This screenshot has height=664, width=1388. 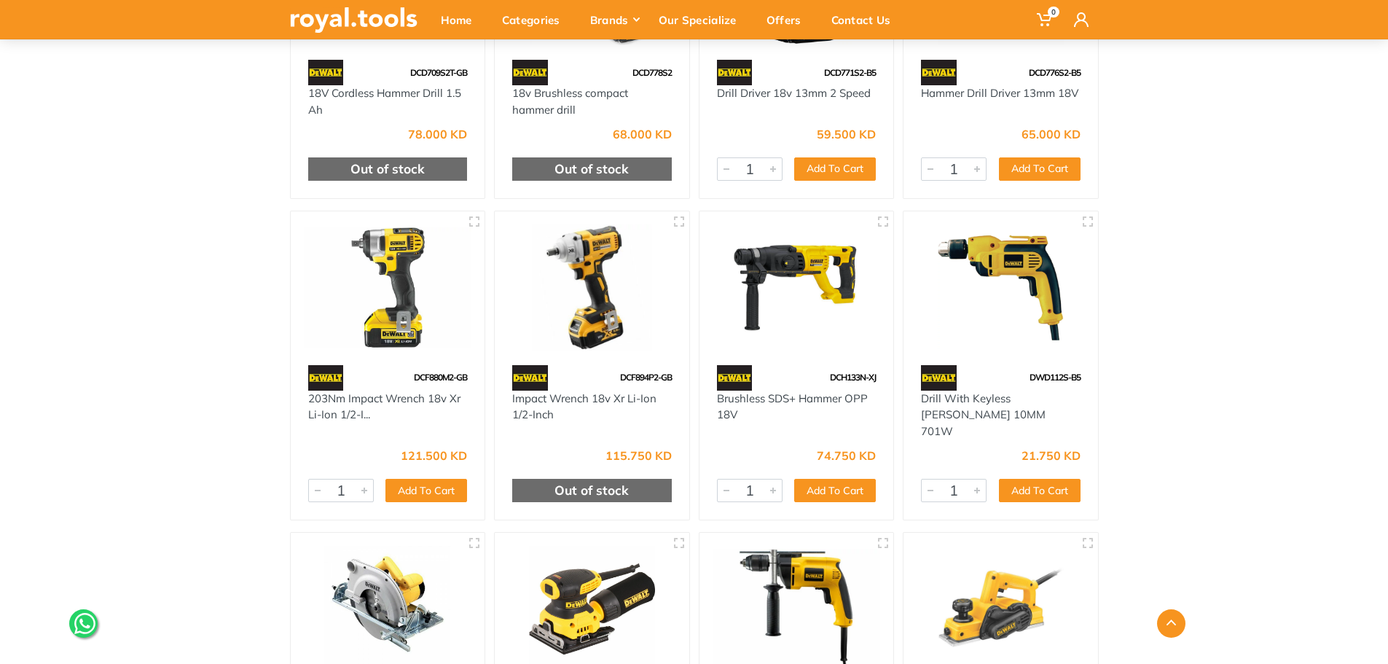 I want to click on img: Royal Tools - 203Nm Impact Wrench 18v Xr Li-Ion 1/2-Inch, so click(x=388, y=287).